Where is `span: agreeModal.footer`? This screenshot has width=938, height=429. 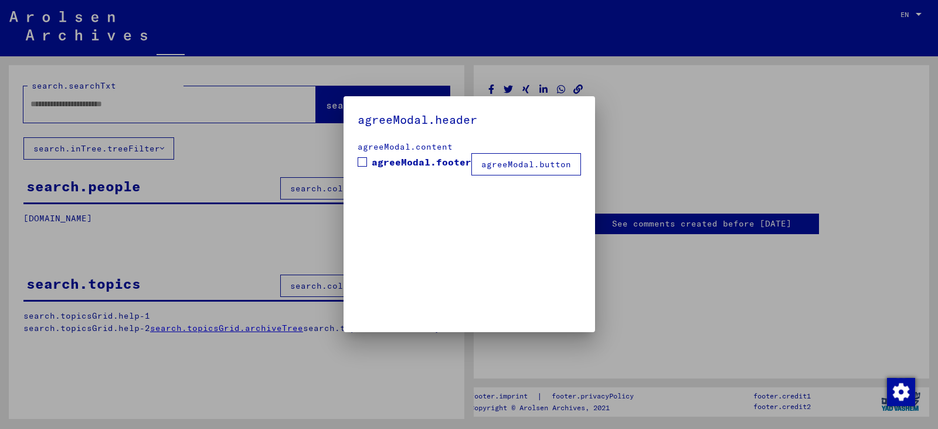
span: agreeModal.footer is located at coordinates (422, 162).